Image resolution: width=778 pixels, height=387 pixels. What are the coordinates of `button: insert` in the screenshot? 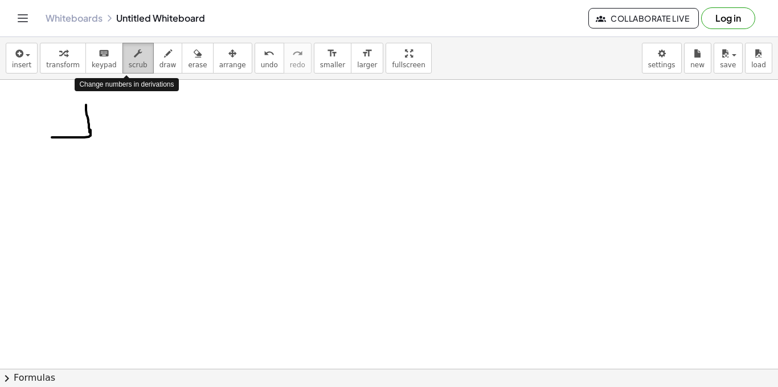 It's located at (22, 58).